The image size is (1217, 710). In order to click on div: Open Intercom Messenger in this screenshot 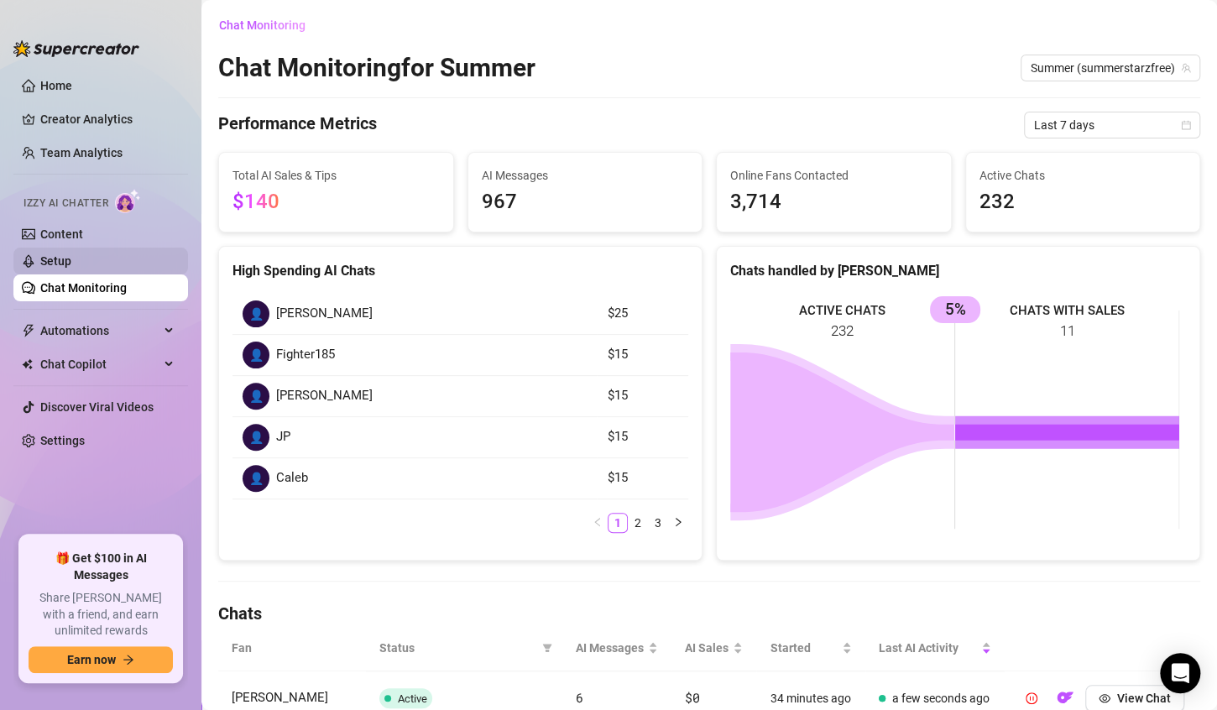, I will do `click(1180, 673)`.